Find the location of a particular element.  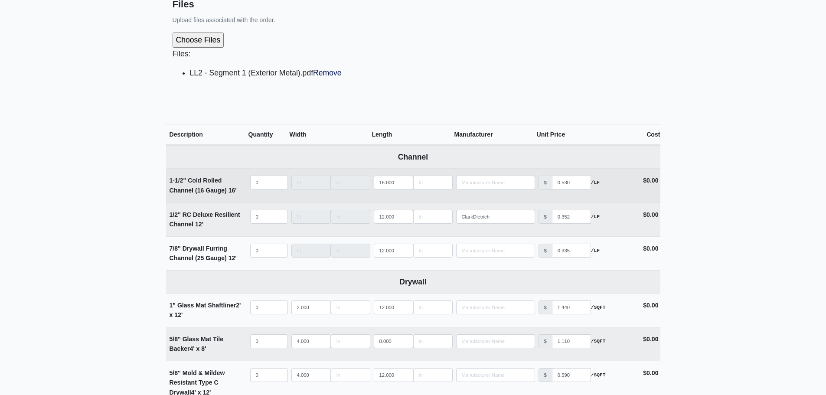

strong: 1" Glass Mat Shaftliner is located at coordinates (205, 310).